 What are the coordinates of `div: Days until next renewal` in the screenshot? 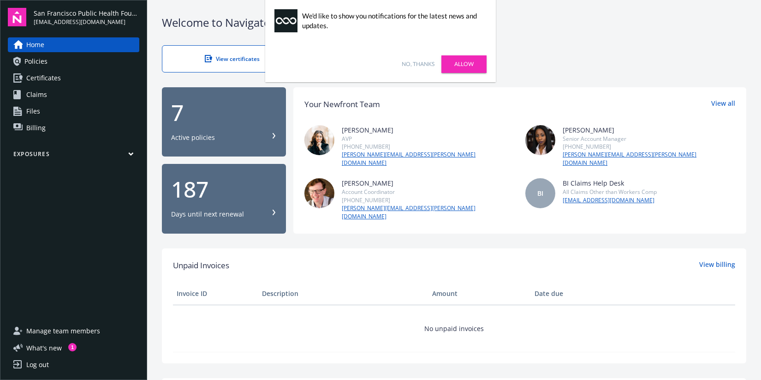 It's located at (208, 214).